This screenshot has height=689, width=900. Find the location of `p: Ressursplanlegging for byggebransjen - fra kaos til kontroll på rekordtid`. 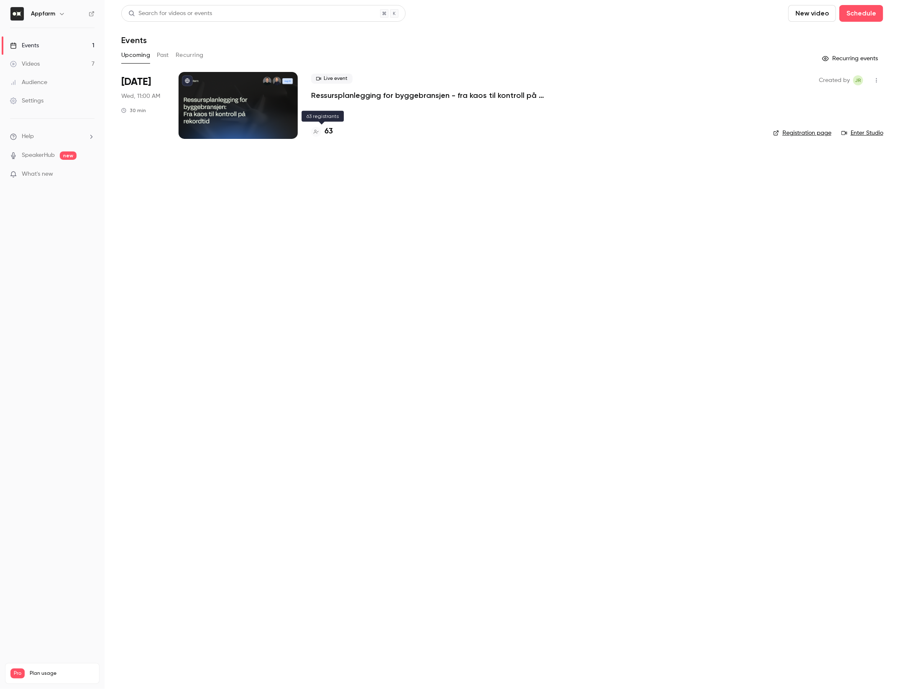

p: Ressursplanlegging for byggebransjen - fra kaos til kontroll på rekordtid is located at coordinates (437, 95).